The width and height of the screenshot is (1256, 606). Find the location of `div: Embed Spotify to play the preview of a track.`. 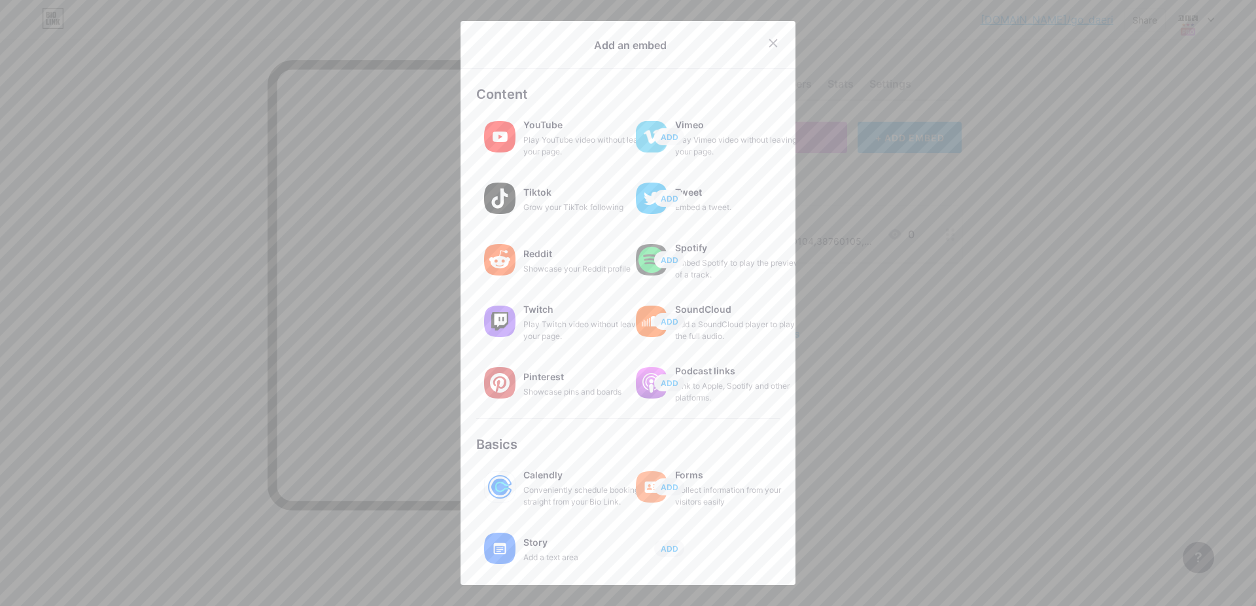

div: Embed Spotify to play the preview of a track. is located at coordinates (740, 269).